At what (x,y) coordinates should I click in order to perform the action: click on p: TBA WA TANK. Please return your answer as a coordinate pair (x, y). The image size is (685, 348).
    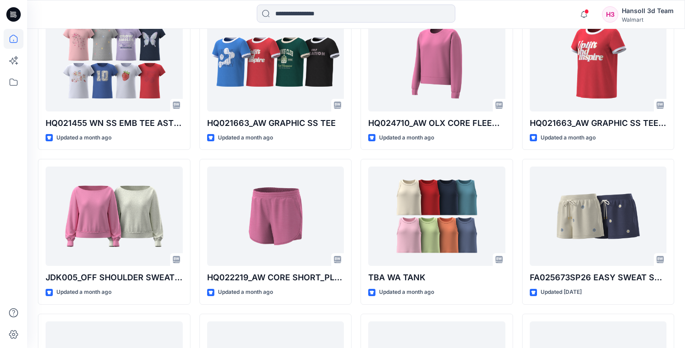
    Looking at the image, I should click on (437, 277).